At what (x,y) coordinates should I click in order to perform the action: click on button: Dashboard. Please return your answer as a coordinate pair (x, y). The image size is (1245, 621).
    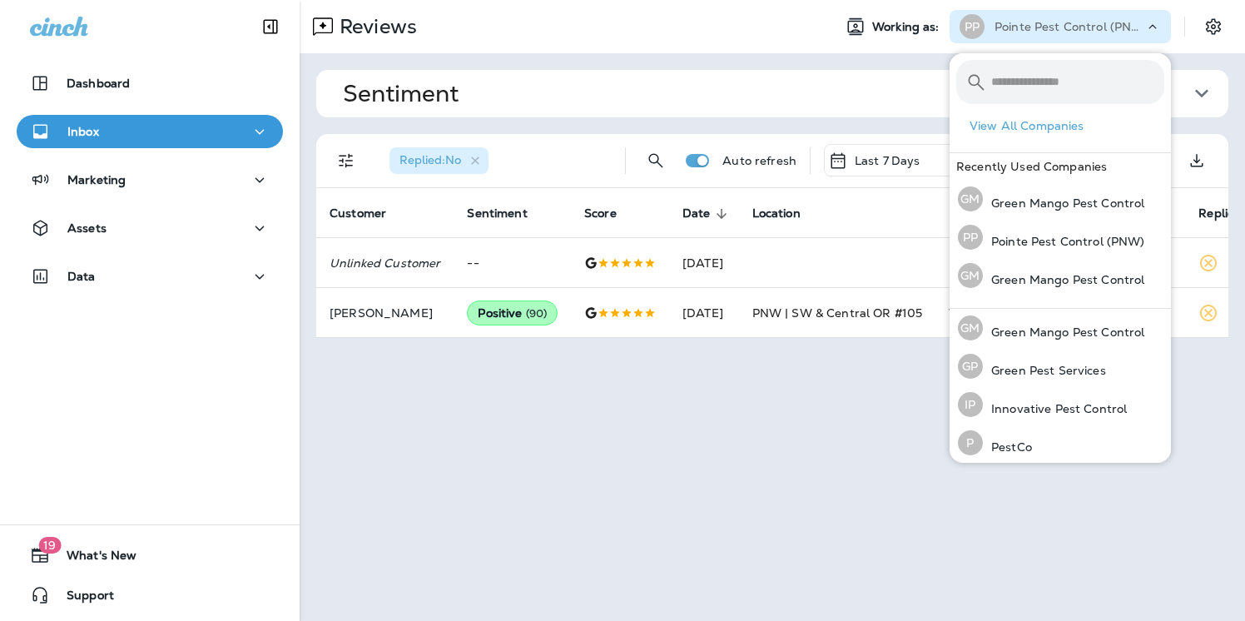
    Looking at the image, I should click on (150, 83).